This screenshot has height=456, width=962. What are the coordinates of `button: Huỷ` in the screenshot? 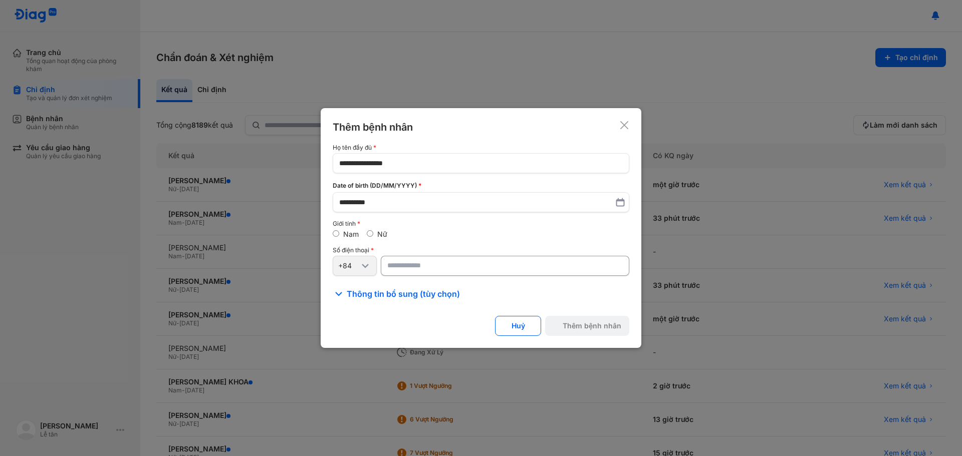 It's located at (518, 326).